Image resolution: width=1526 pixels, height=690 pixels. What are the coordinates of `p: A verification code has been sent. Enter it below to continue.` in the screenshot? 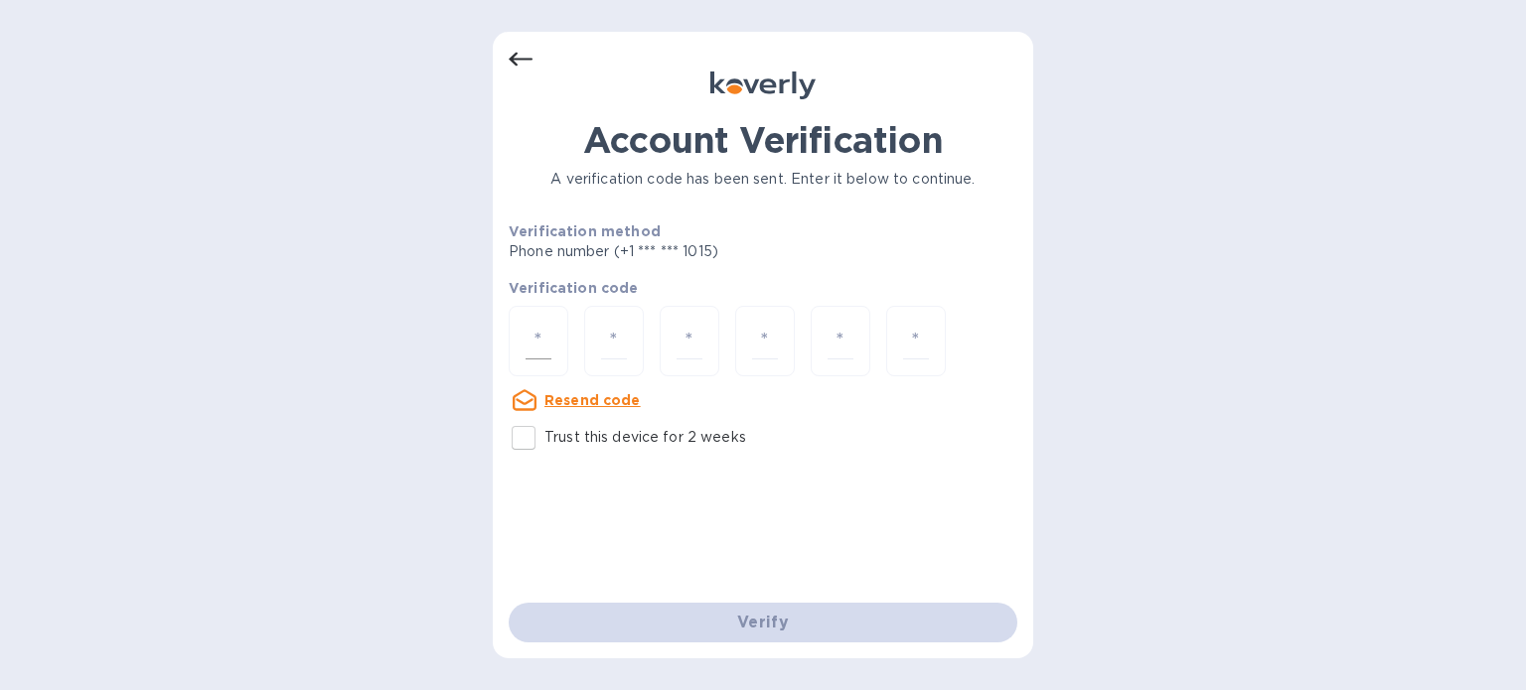 It's located at (763, 179).